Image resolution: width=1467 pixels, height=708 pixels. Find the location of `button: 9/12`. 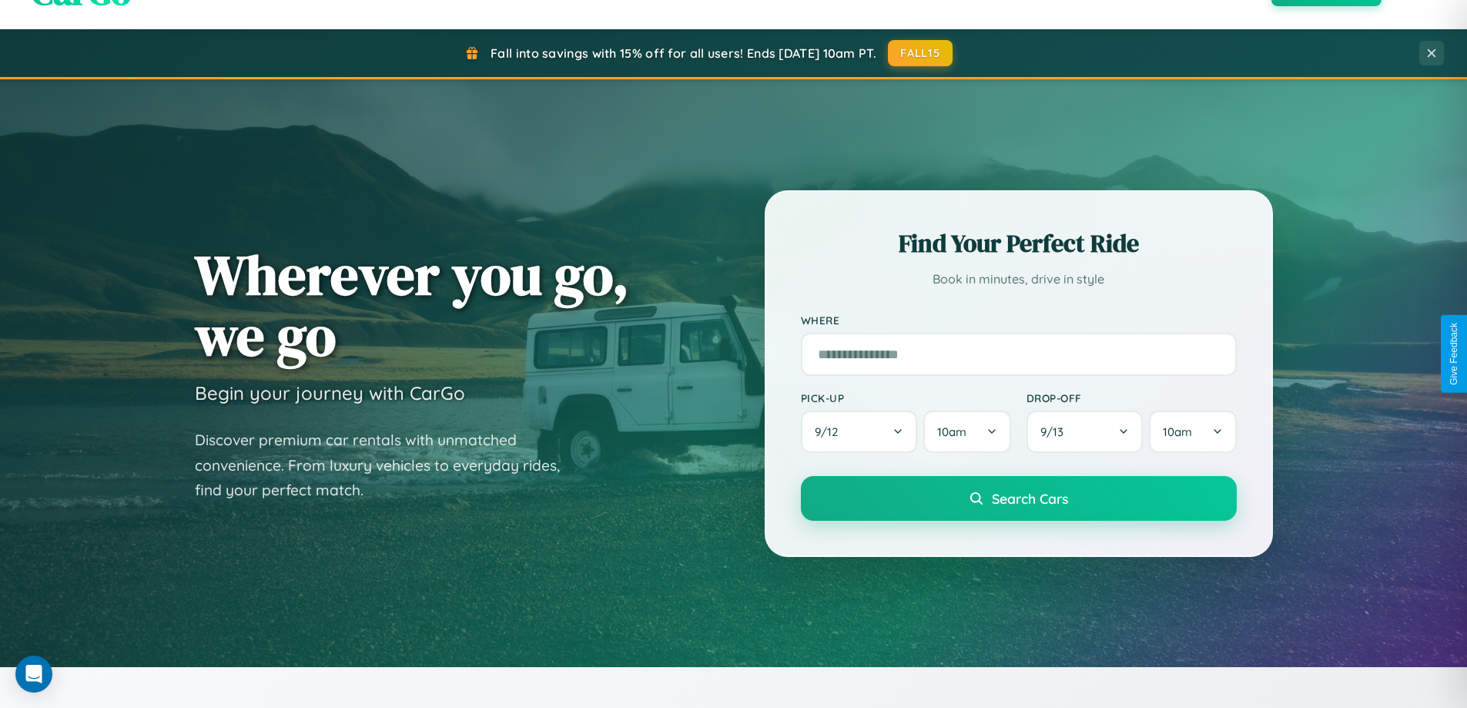

button: 9/12 is located at coordinates (860, 431).